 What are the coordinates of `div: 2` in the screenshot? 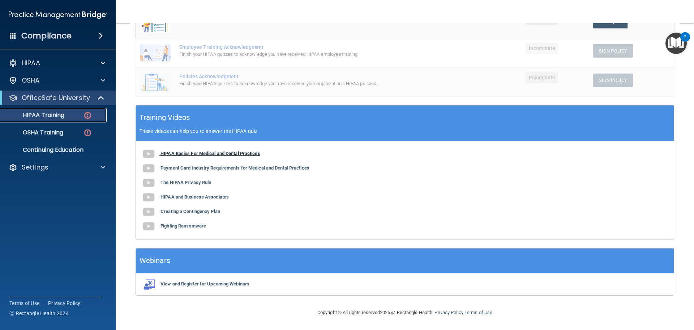 It's located at (685, 42).